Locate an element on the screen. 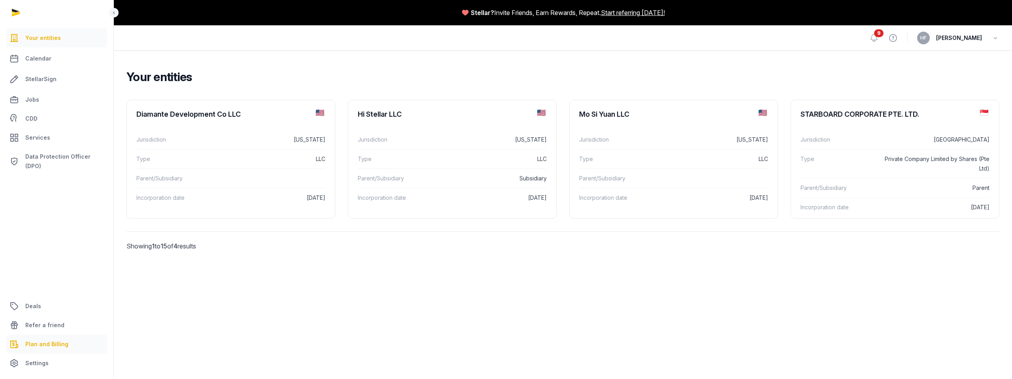  div: Hi Stellar LLC is located at coordinates (380, 114).